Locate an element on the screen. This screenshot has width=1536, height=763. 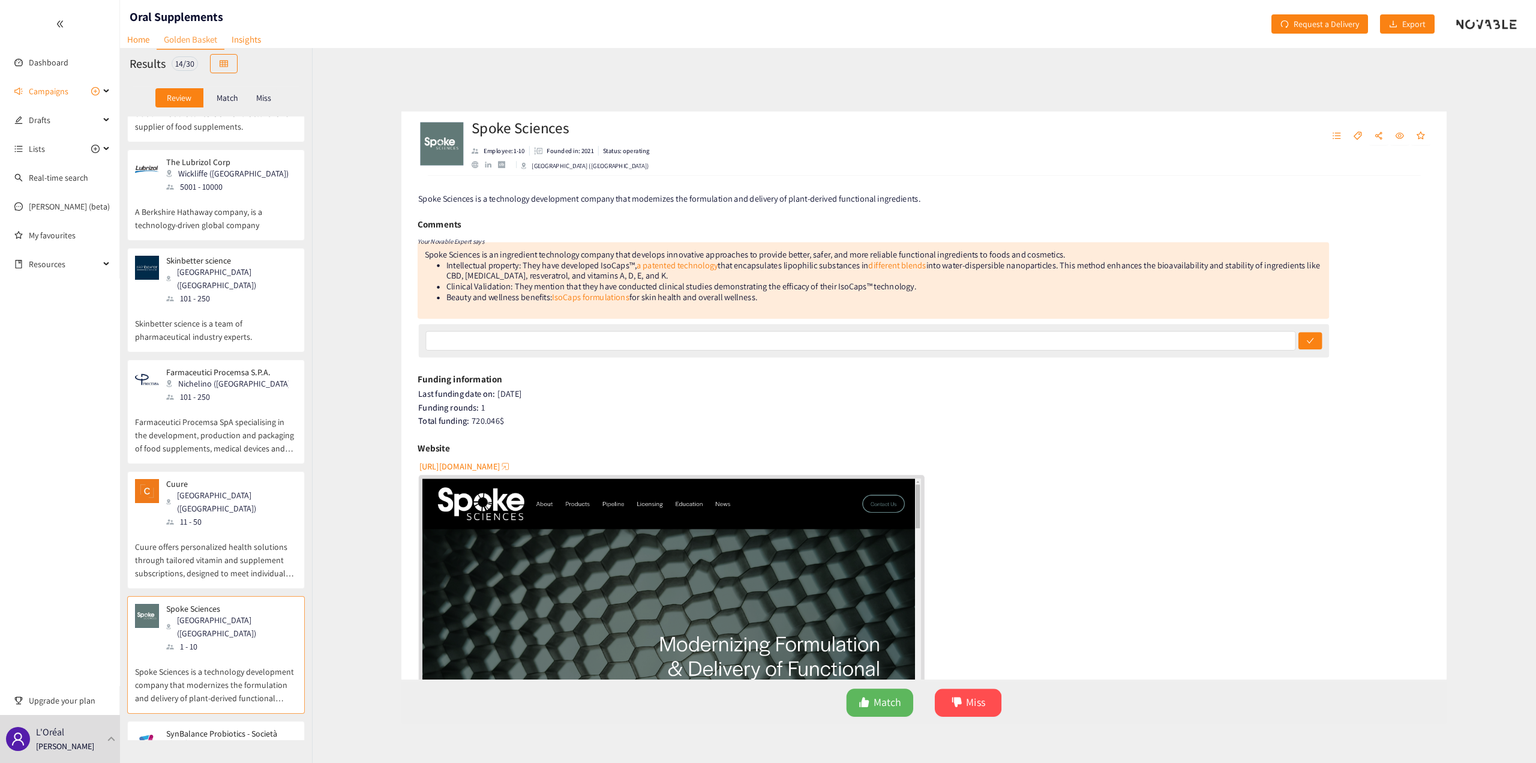
a: a patented technology is located at coordinates (649, 249).